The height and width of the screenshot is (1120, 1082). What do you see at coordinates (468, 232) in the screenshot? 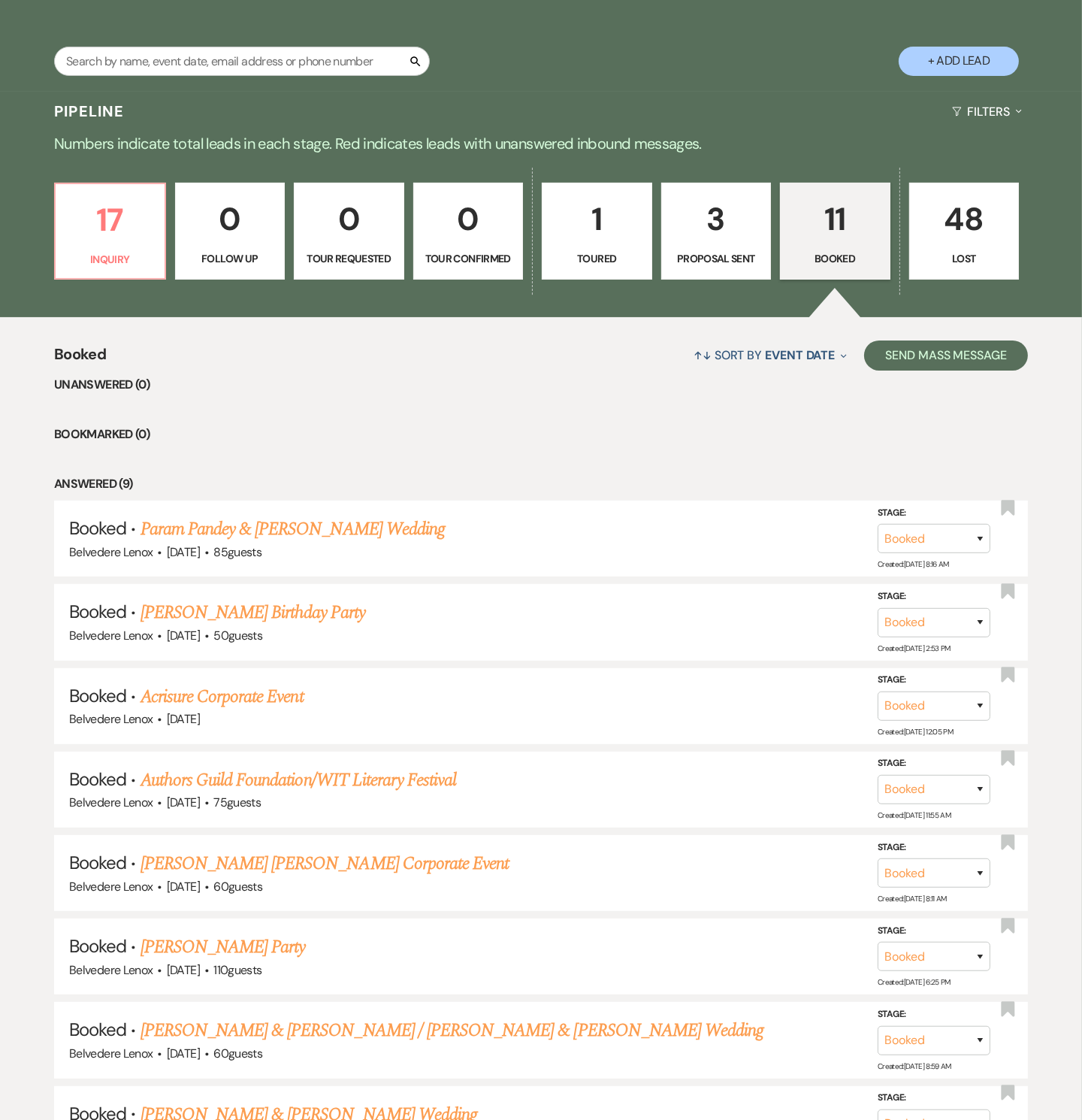
I see `a: 0Tour Confirmed` at bounding box center [468, 232].